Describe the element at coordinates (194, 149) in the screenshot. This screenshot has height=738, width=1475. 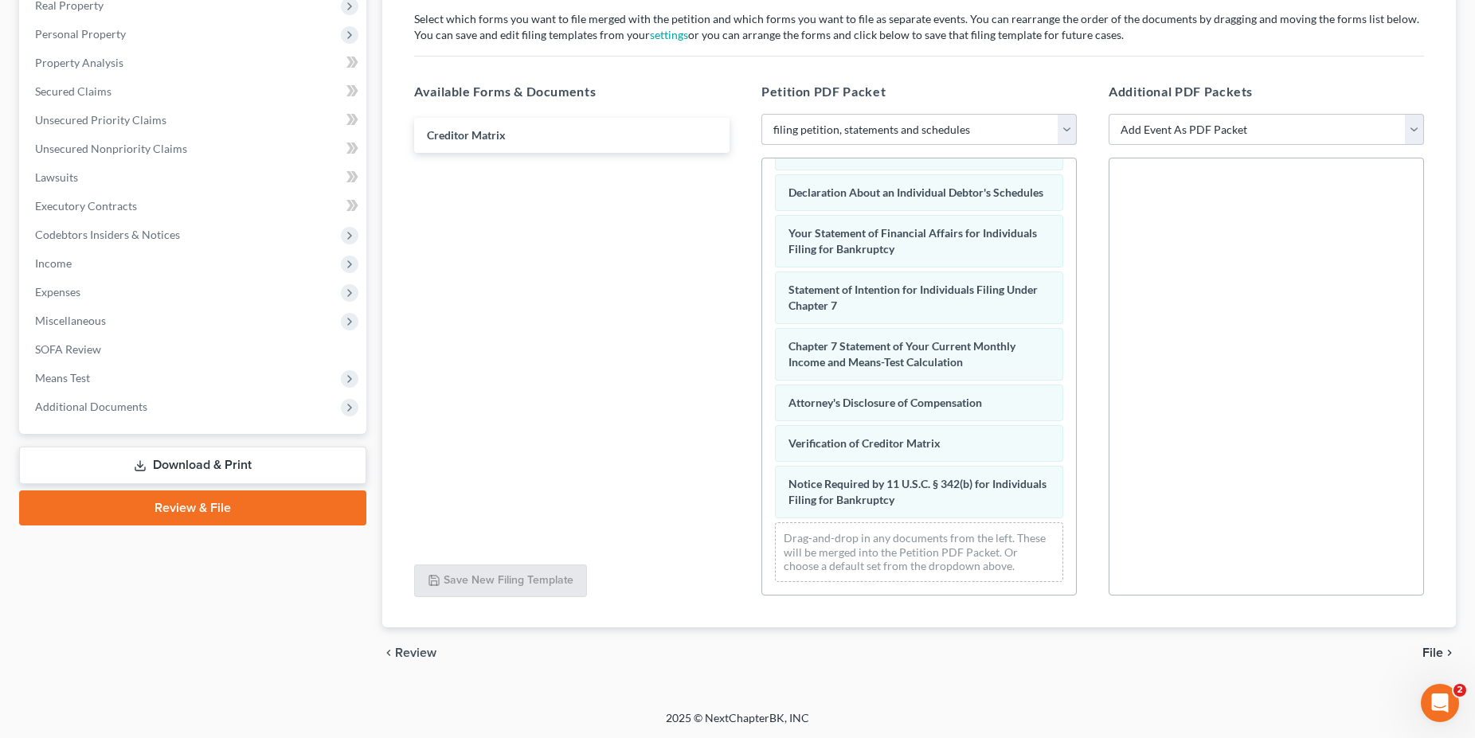
I see `a: Unsecured Nonpriority Claims` at that location.